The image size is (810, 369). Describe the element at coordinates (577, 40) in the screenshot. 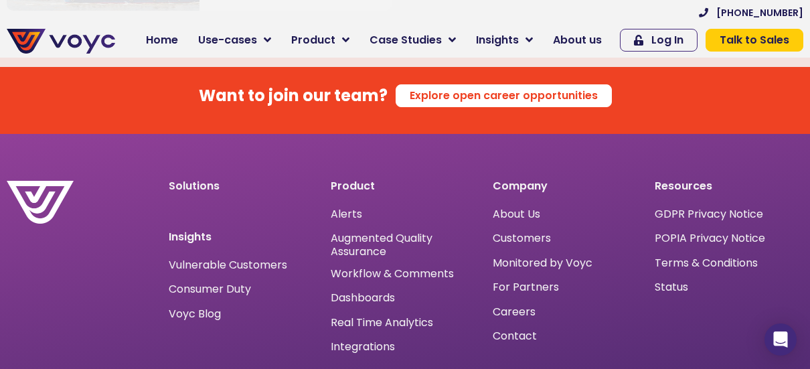

I see `a: About us` at that location.